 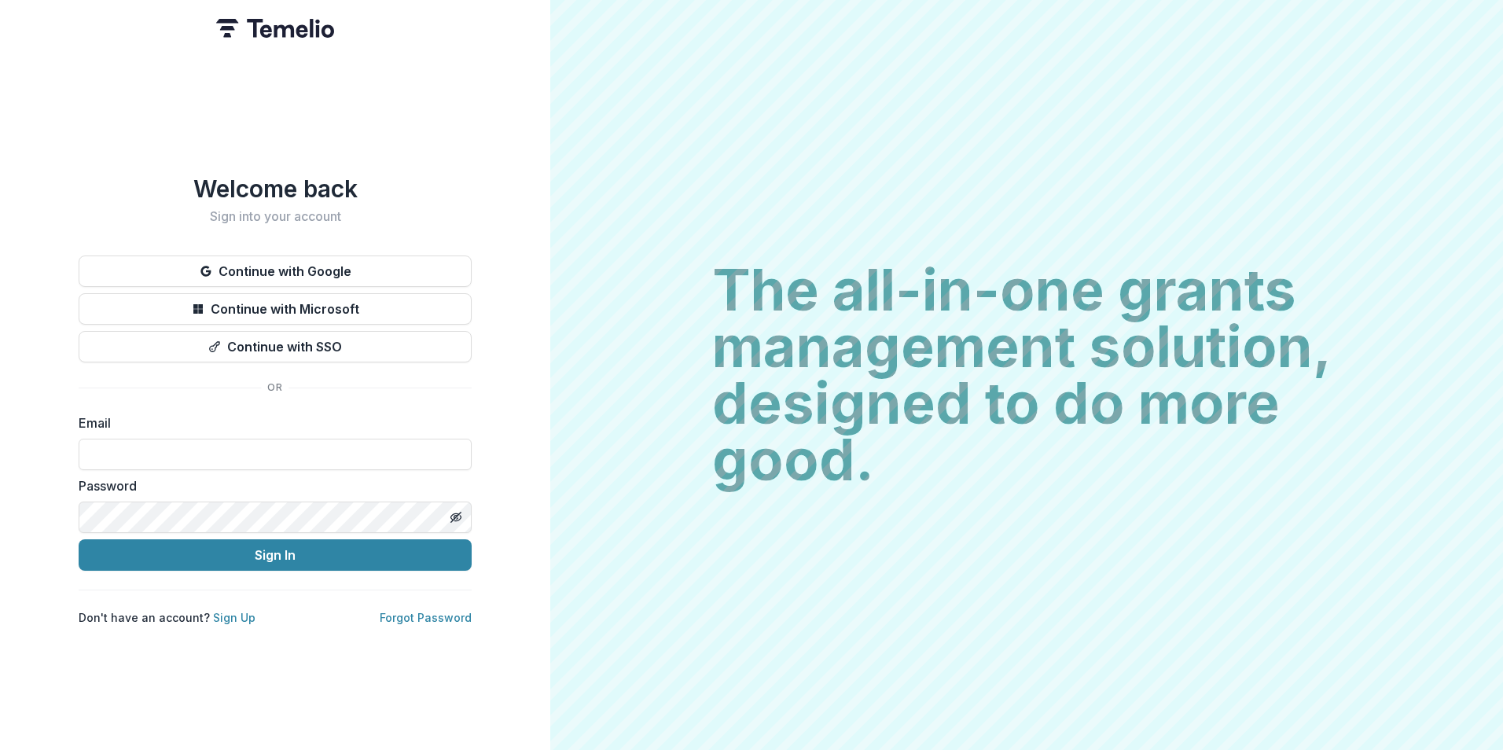 What do you see at coordinates (167, 617) in the screenshot?
I see `p: Don't have an account?` at bounding box center [167, 617].